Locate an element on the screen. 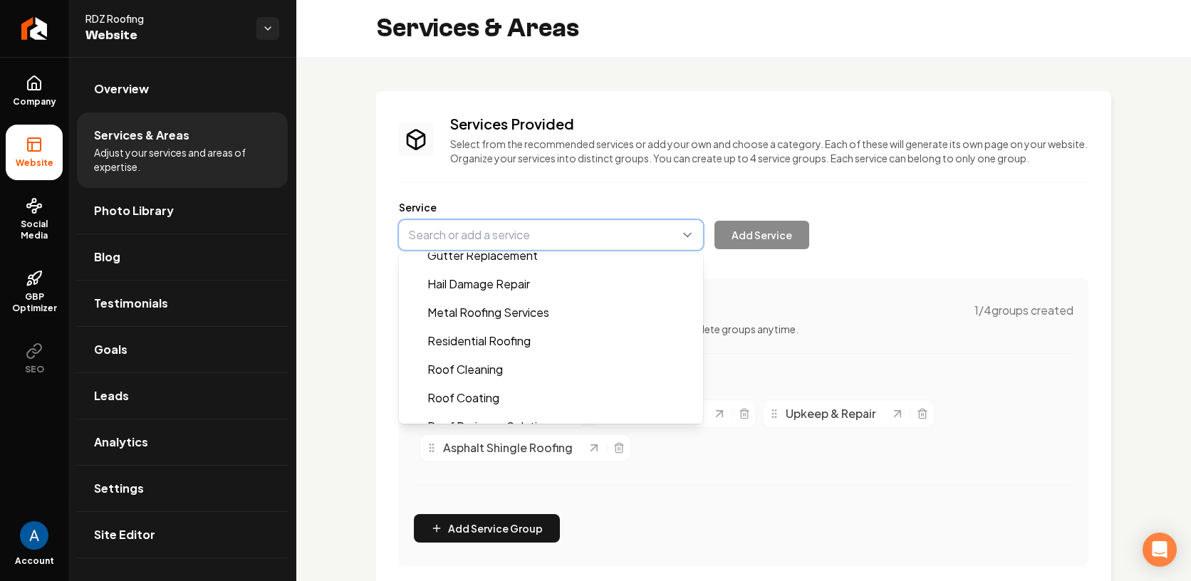 The height and width of the screenshot is (581, 1191). span: Gutter Replacement is located at coordinates (559, 256).